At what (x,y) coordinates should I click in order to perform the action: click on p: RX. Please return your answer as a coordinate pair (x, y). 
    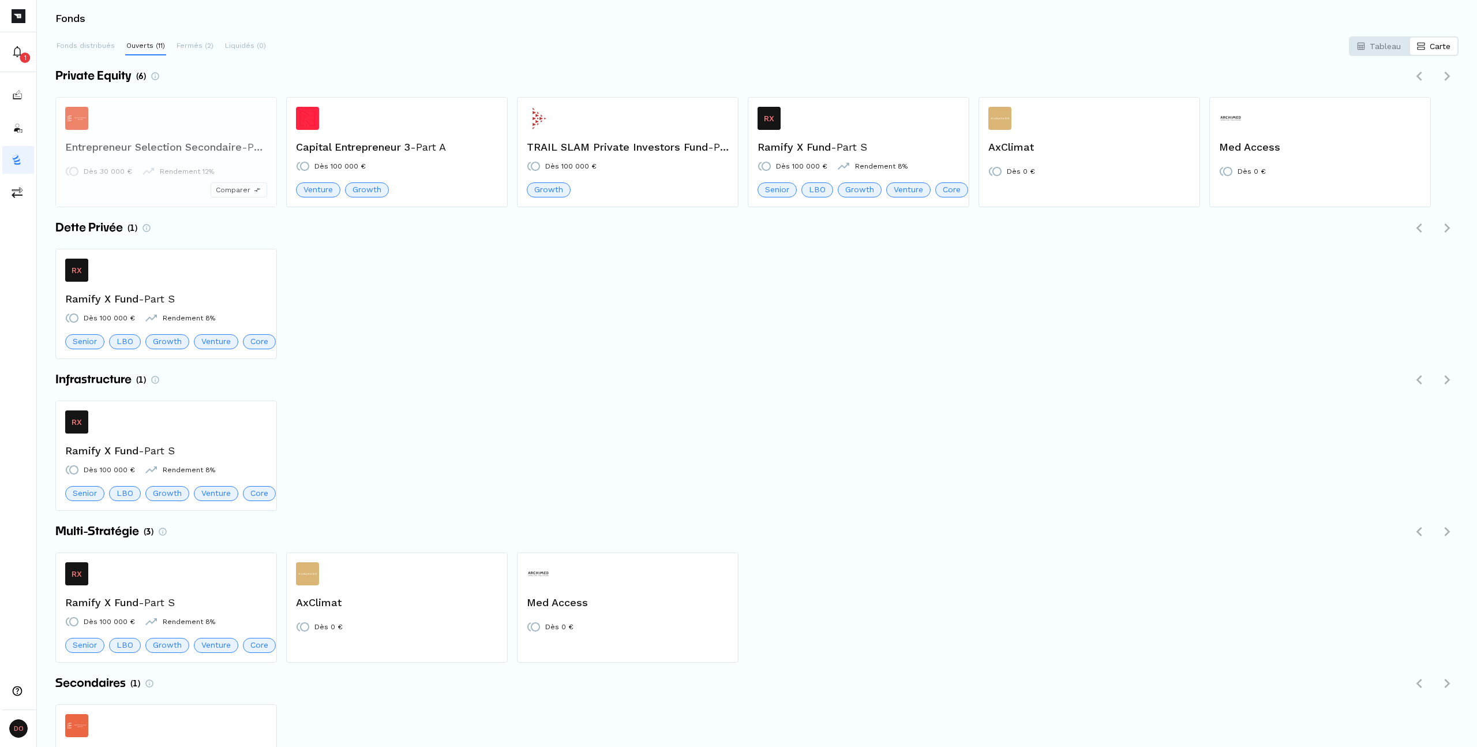
    Looking at the image, I should click on (77, 574).